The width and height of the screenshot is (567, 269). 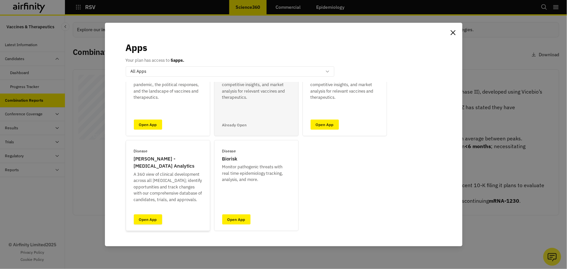 I want to click on p: Biorisk, so click(x=230, y=159).